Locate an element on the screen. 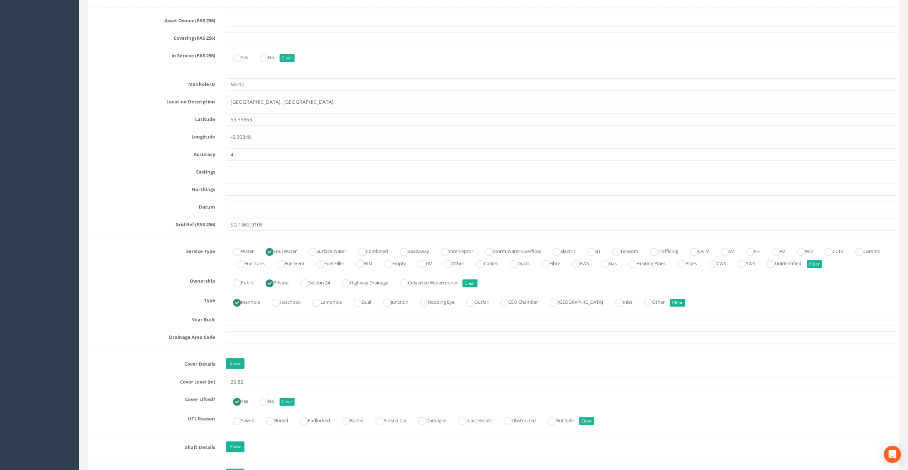  label: Cover Level (m) is located at coordinates (152, 381).